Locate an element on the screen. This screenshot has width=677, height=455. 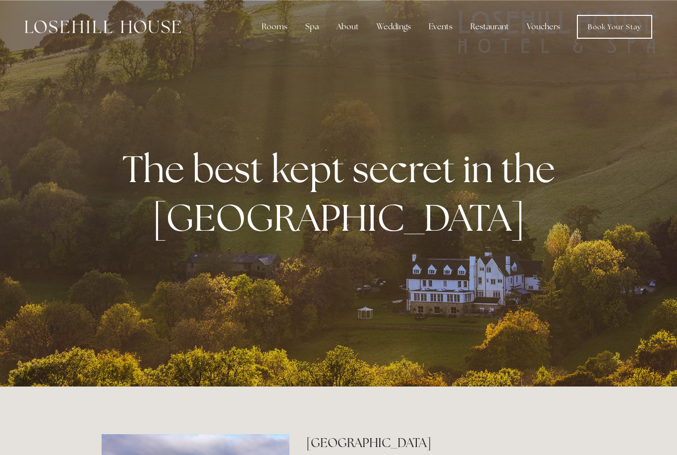
div: Spa is located at coordinates (312, 27).